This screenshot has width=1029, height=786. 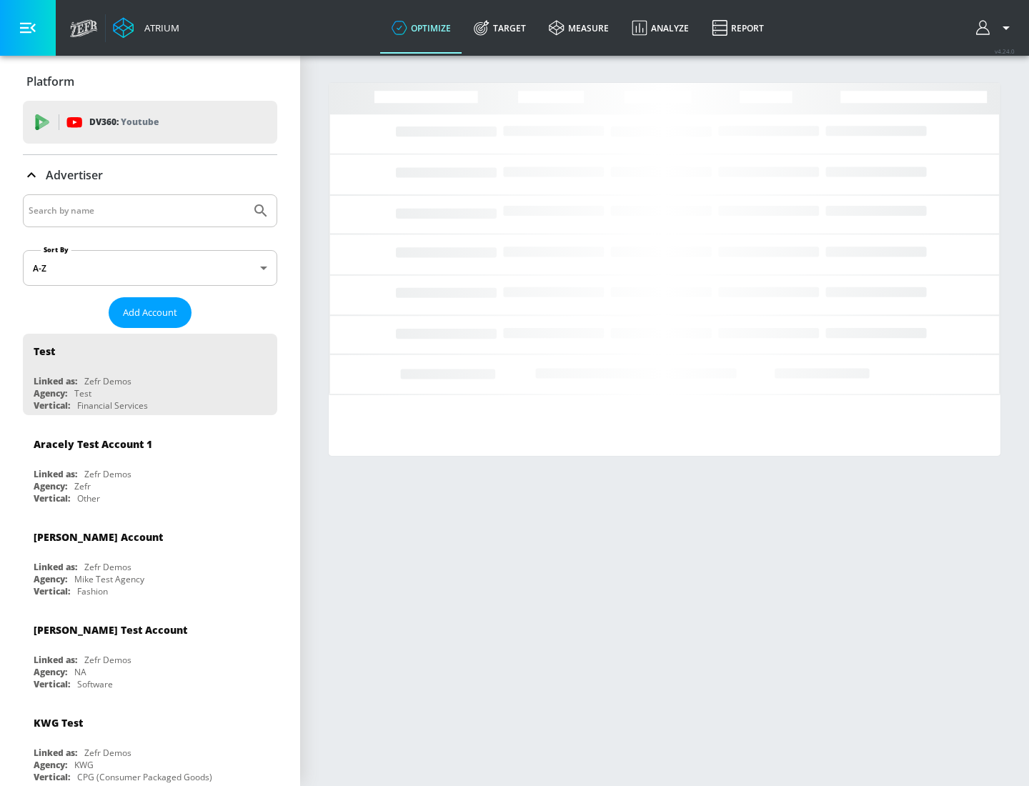 What do you see at coordinates (137, 211) in the screenshot?
I see `input: Search by name` at bounding box center [137, 211].